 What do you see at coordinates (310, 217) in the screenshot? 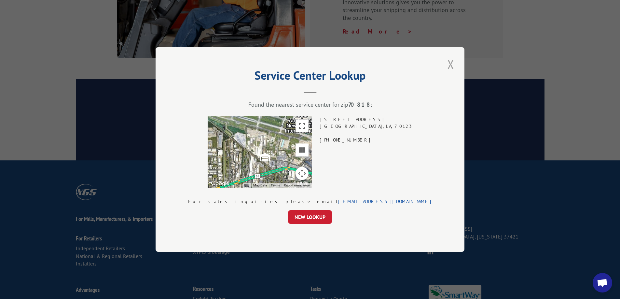
I see `button: NEW LOOKUP` at bounding box center [310, 217].